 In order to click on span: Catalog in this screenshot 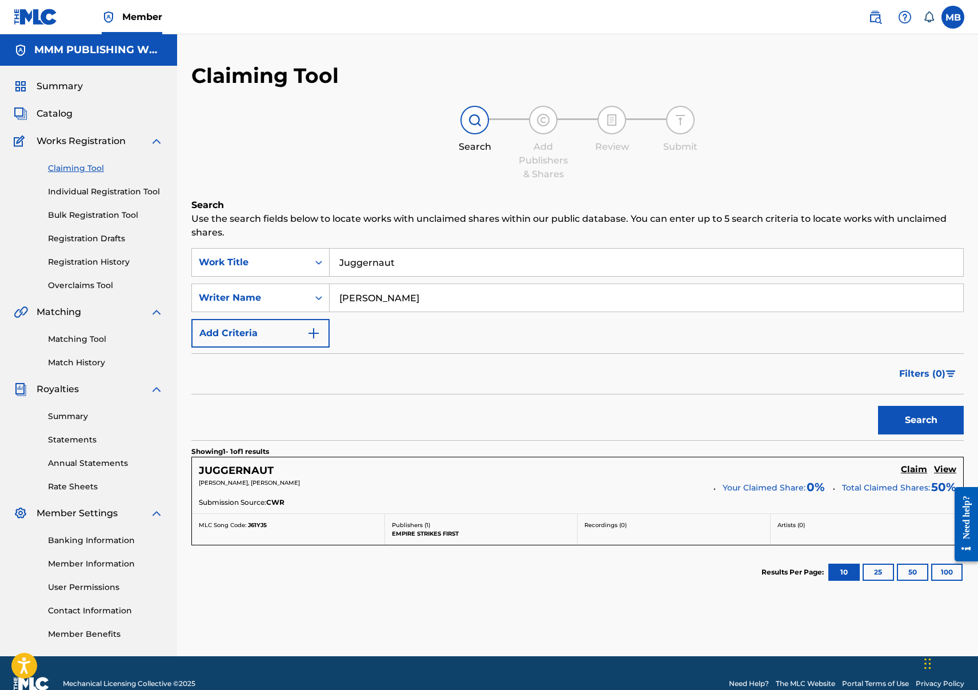, I will do `click(54, 114)`.